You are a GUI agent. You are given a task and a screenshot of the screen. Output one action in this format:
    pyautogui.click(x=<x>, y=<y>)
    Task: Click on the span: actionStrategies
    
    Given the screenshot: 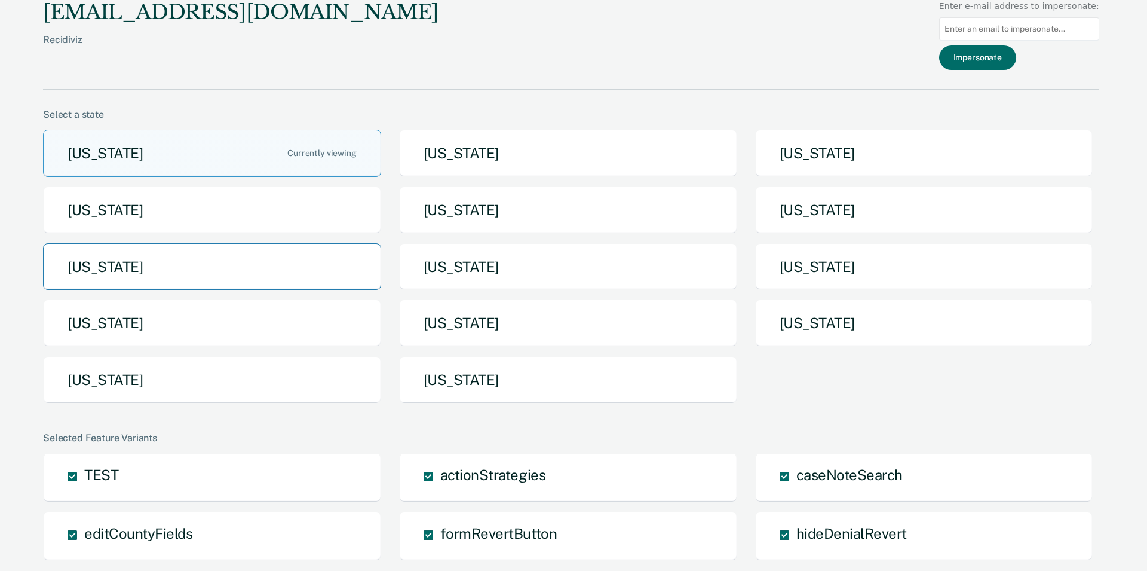 What is the action you would take?
    pyautogui.click(x=493, y=474)
    